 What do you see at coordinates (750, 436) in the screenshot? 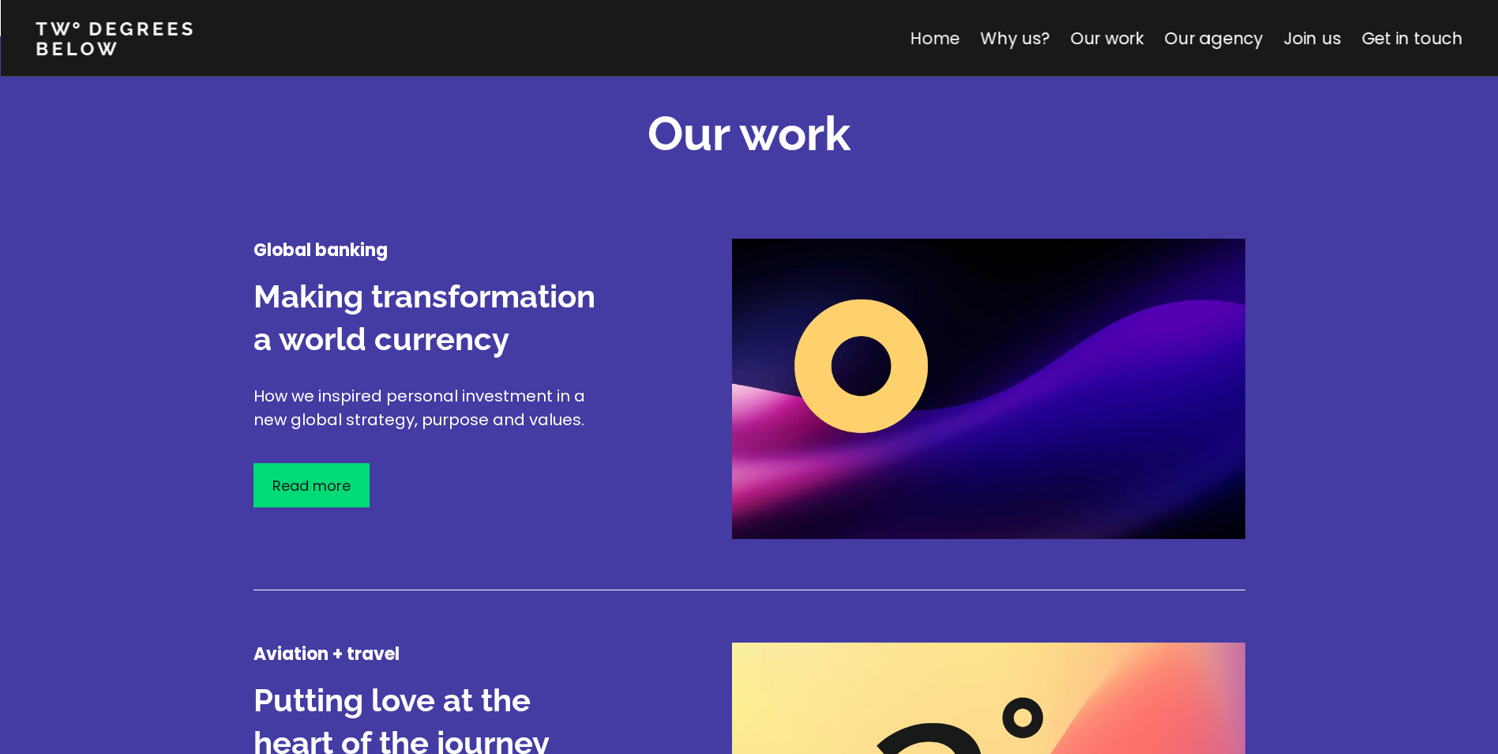
I see `a: Global bankingMaking transformation a world currencyHow we inspired personal investment in a new ...` at bounding box center [750, 436].